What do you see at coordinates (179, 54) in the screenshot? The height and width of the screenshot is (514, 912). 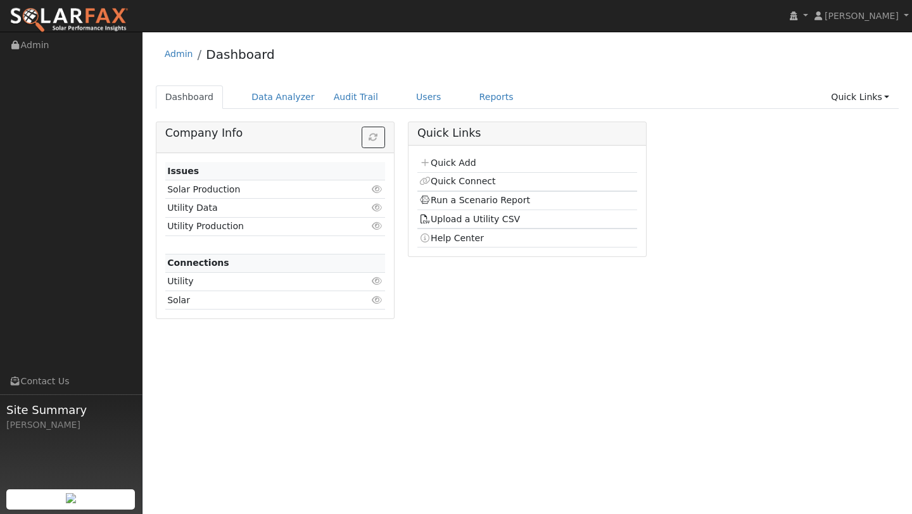 I see `a: Admin` at bounding box center [179, 54].